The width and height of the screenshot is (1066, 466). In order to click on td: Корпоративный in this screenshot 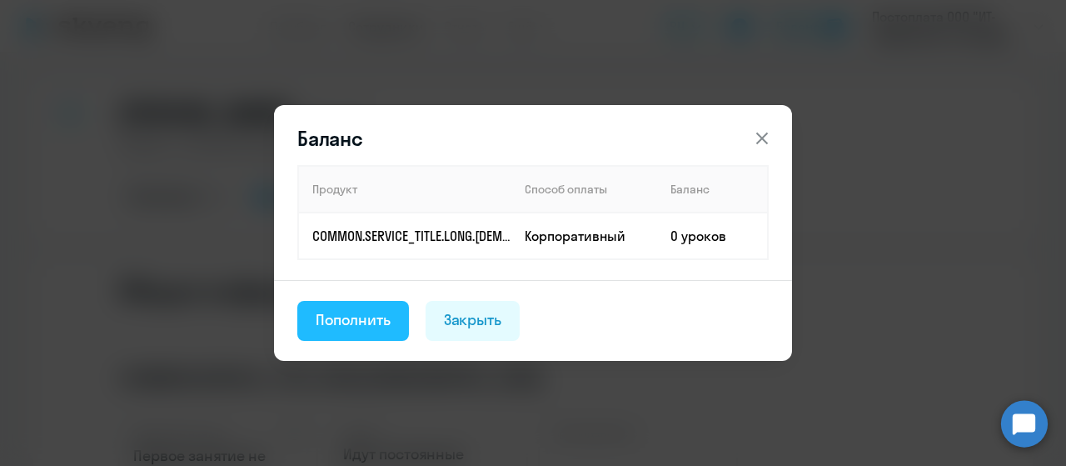, I will do `click(584, 236)`.